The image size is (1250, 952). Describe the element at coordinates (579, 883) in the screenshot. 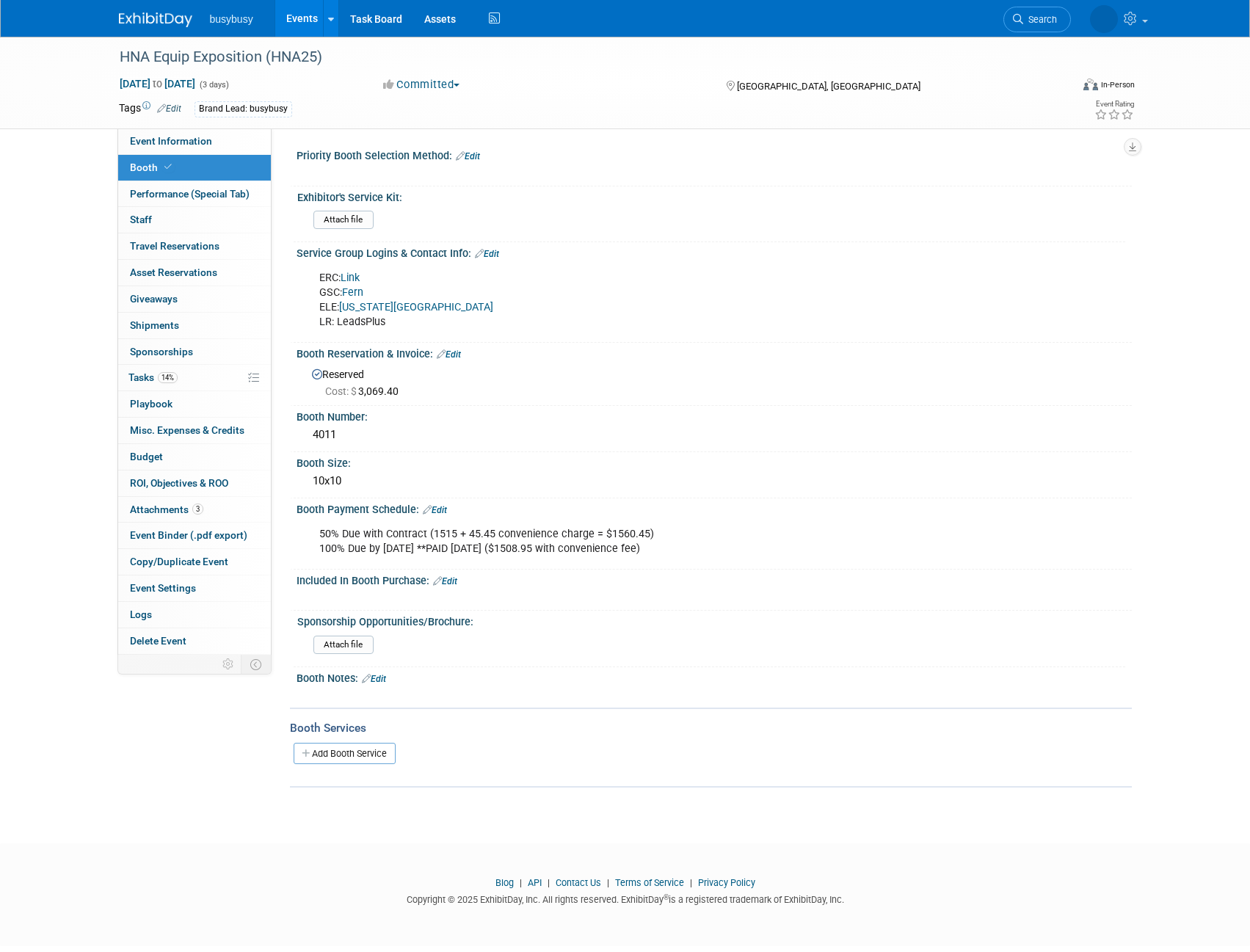

I see `a: Contact Us` at that location.